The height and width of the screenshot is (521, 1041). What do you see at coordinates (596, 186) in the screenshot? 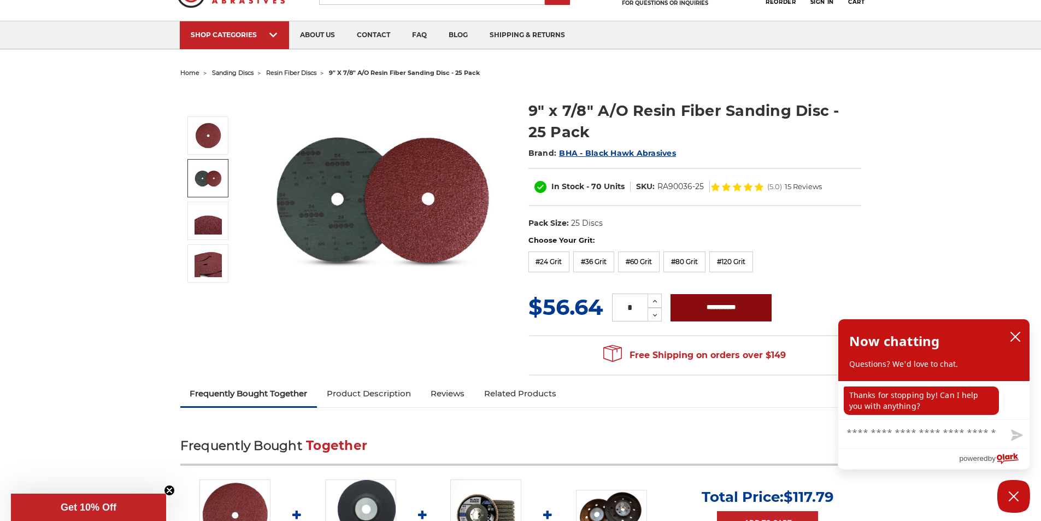
I see `span: 70` at bounding box center [596, 186].